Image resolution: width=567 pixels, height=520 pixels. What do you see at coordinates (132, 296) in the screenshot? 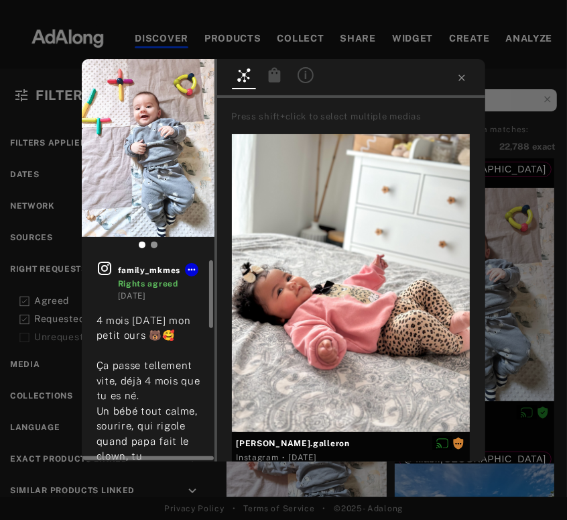
I see `time: 2025-09-22T08:46:49.000Z` at bounding box center [132, 296].